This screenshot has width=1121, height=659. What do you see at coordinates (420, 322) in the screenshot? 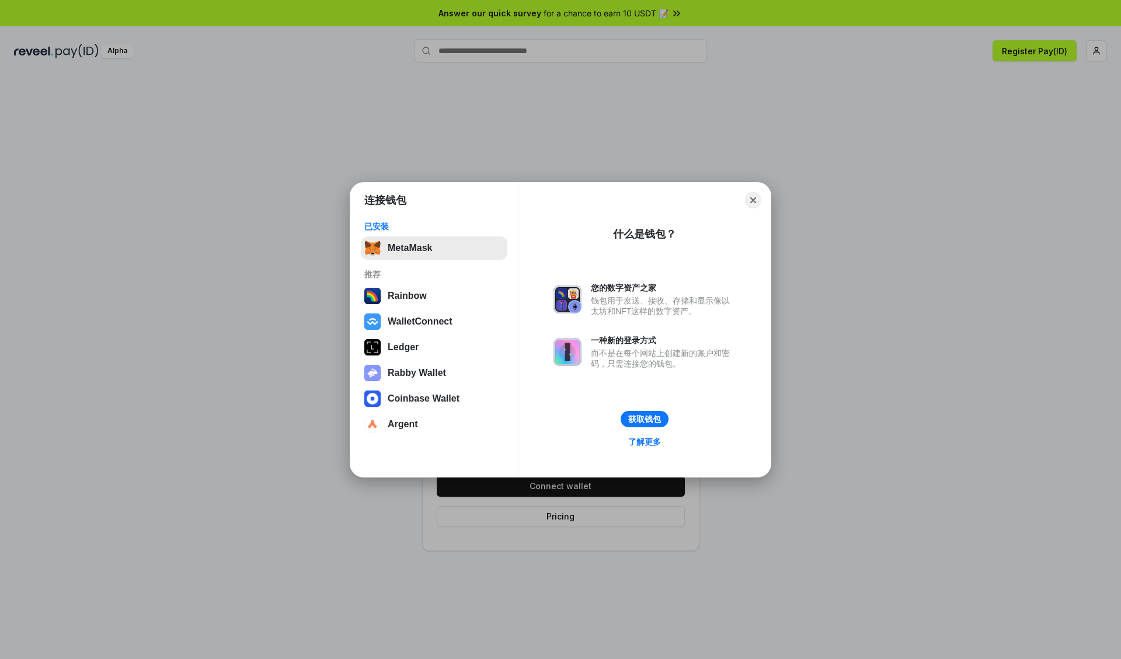
I see `div: WalletConnect` at bounding box center [420, 322].